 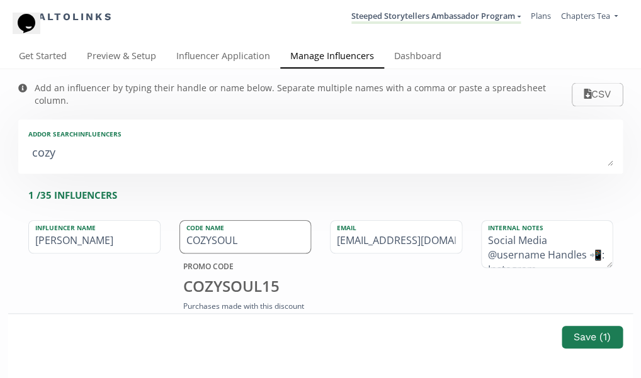 I want to click on div: Add or search INFLUENCERS, so click(x=320, y=134).